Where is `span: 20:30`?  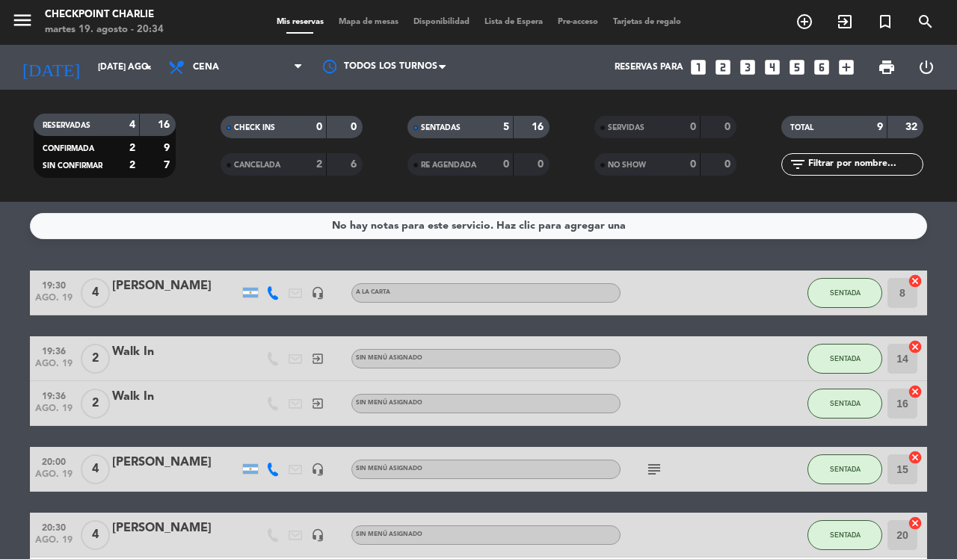
span: 20:30 is located at coordinates (54, 526).